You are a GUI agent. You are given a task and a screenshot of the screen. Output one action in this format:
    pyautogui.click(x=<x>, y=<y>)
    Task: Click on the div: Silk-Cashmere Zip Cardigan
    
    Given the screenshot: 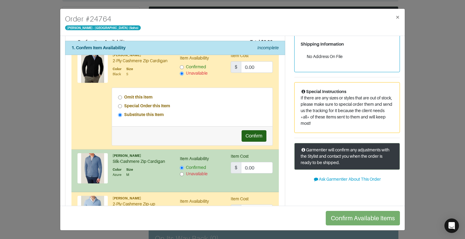 What is the action you would take?
    pyautogui.click(x=142, y=162)
    